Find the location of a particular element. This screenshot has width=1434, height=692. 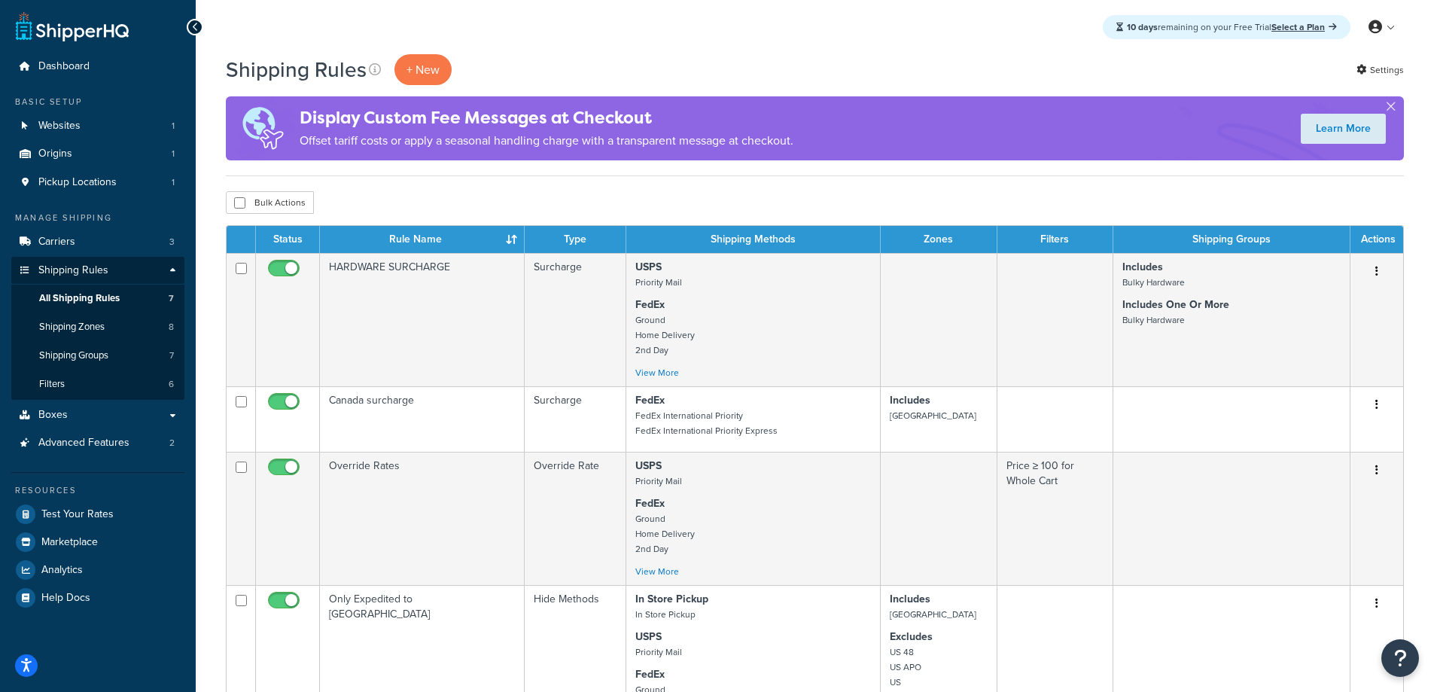

td: Price ≥ 100 for Whole Cart is located at coordinates (1056, 518).